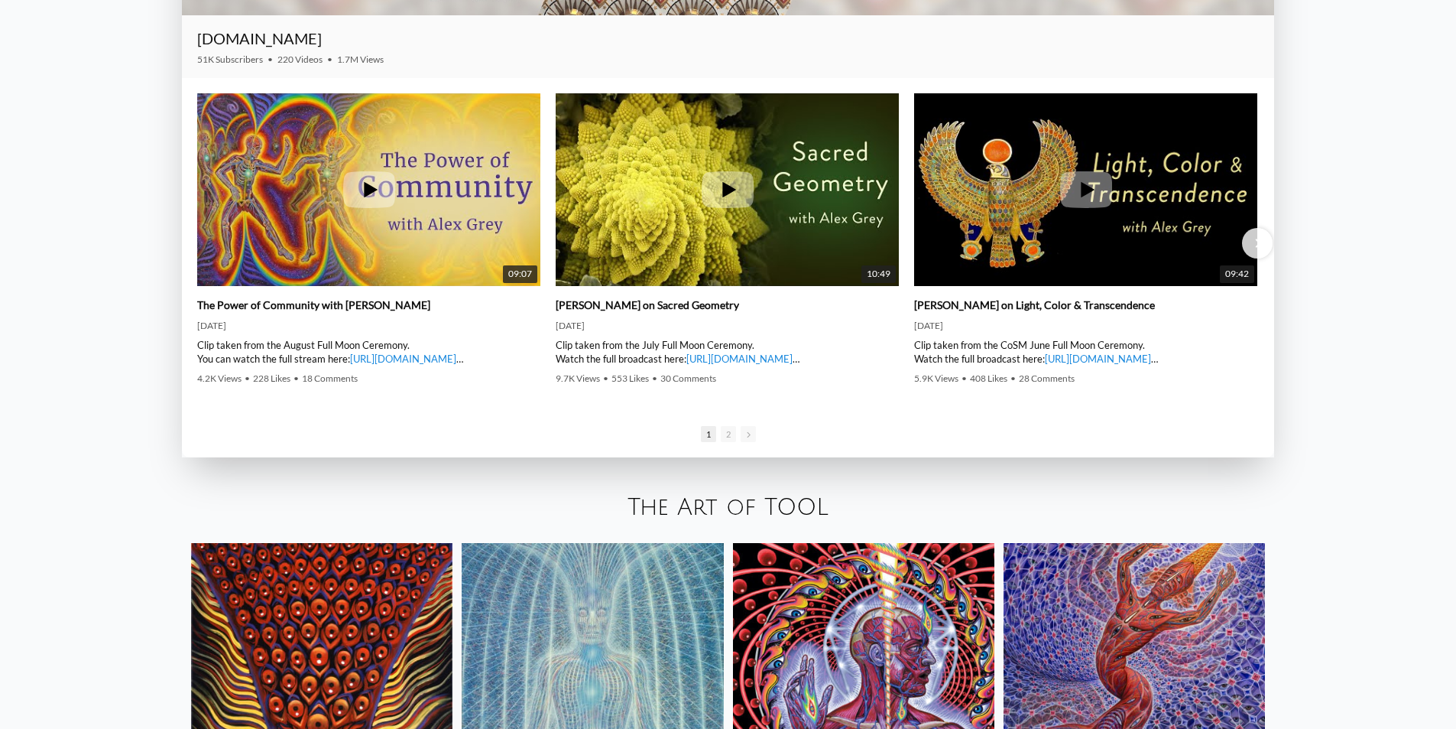 This screenshot has width=1456, height=729. I want to click on span: 10:49, so click(878, 274).